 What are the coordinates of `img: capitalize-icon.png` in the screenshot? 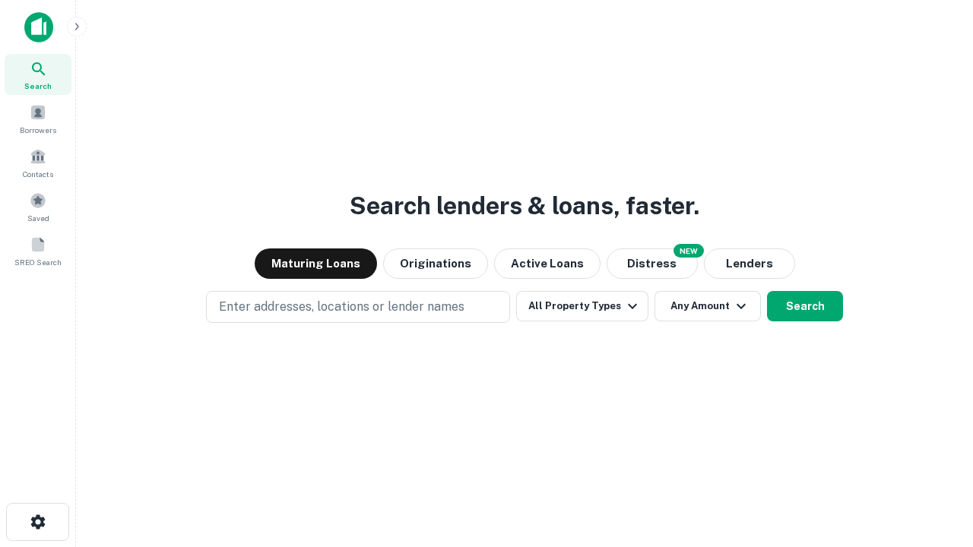 It's located at (39, 27).